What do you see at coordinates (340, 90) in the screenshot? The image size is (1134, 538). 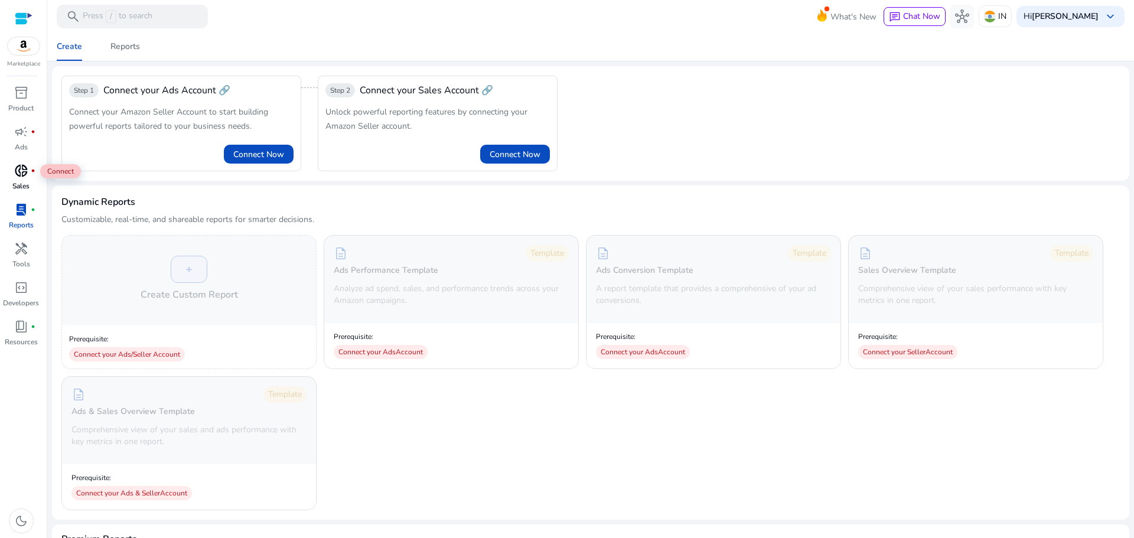 I see `span: Step 2` at bounding box center [340, 90].